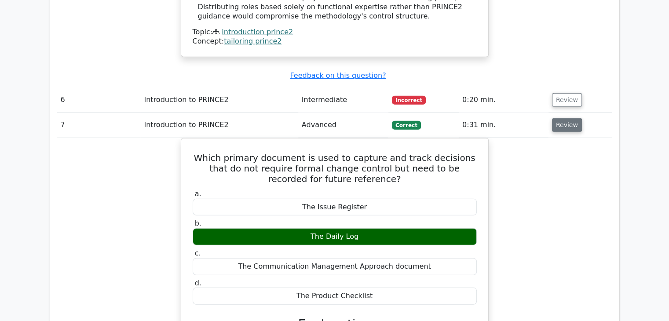 The width and height of the screenshot is (669, 321). What do you see at coordinates (343, 125) in the screenshot?
I see `td: Advanced` at bounding box center [343, 125].